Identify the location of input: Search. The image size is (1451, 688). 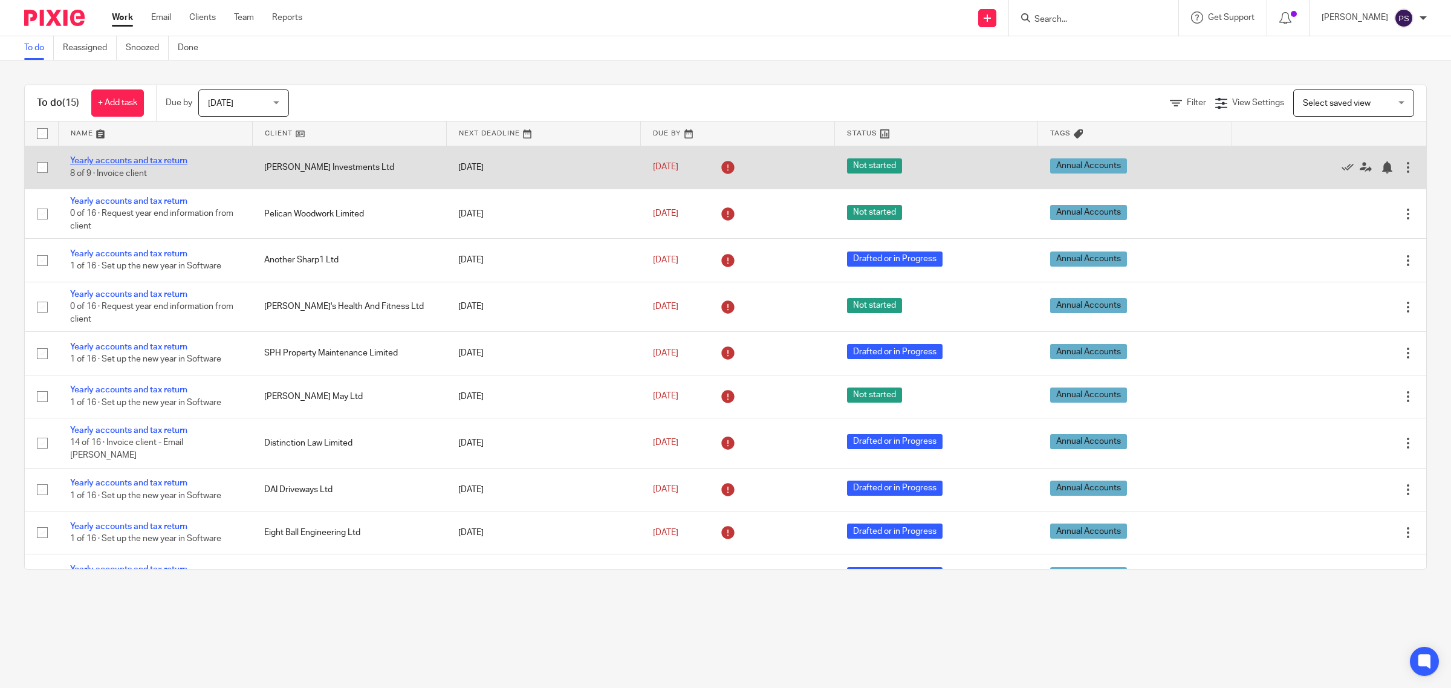
(1088, 20).